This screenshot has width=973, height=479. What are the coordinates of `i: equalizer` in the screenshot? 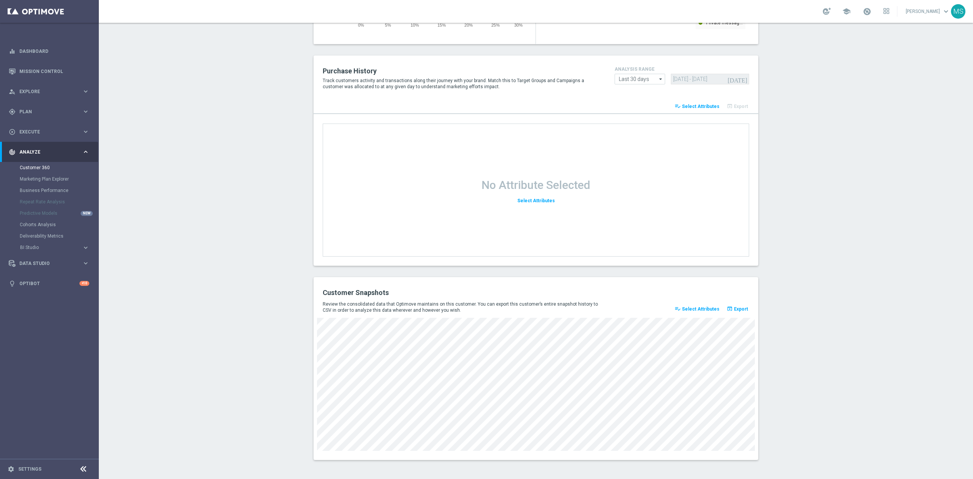 It's located at (12, 51).